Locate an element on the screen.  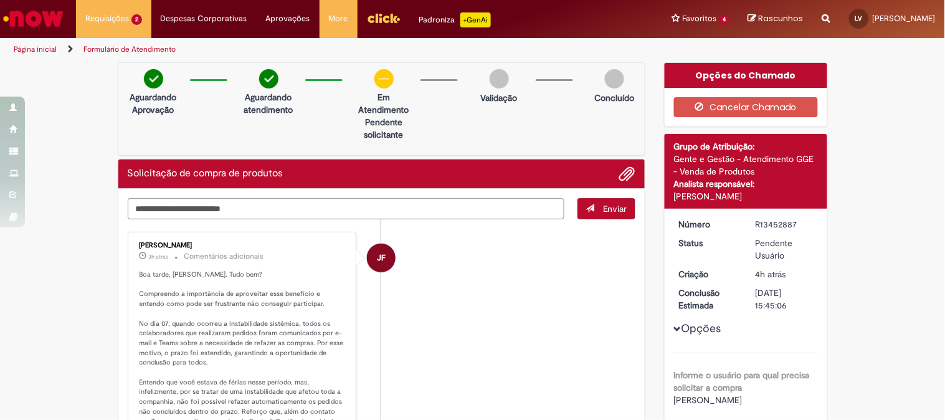
img: circle-minus.png is located at coordinates (384, 78).